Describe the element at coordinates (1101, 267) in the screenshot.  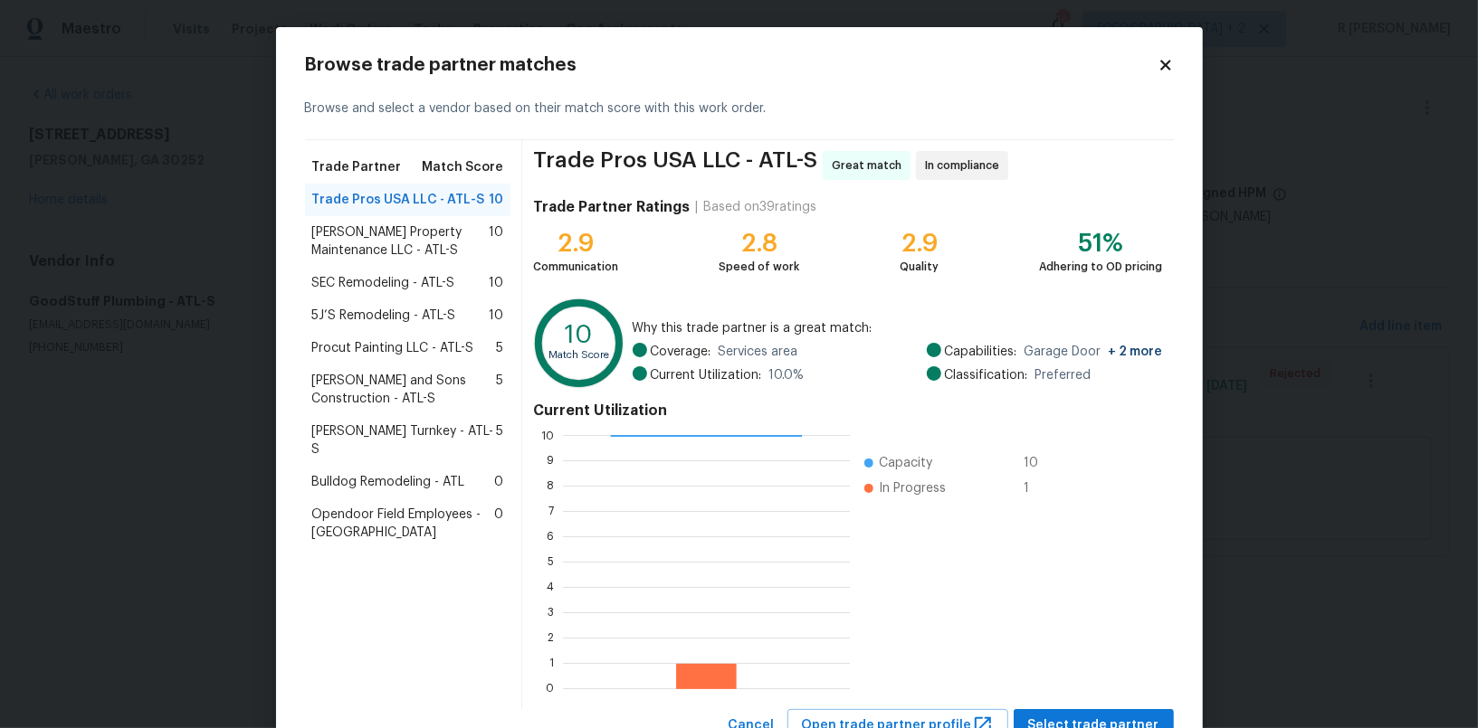
I see `div: Adhering to OD pricing` at that location.